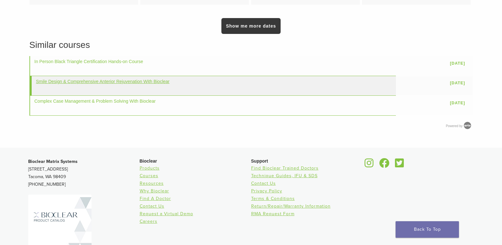  What do you see at coordinates (166, 213) in the screenshot?
I see `a: Request a Virtual Demo` at bounding box center [166, 213].